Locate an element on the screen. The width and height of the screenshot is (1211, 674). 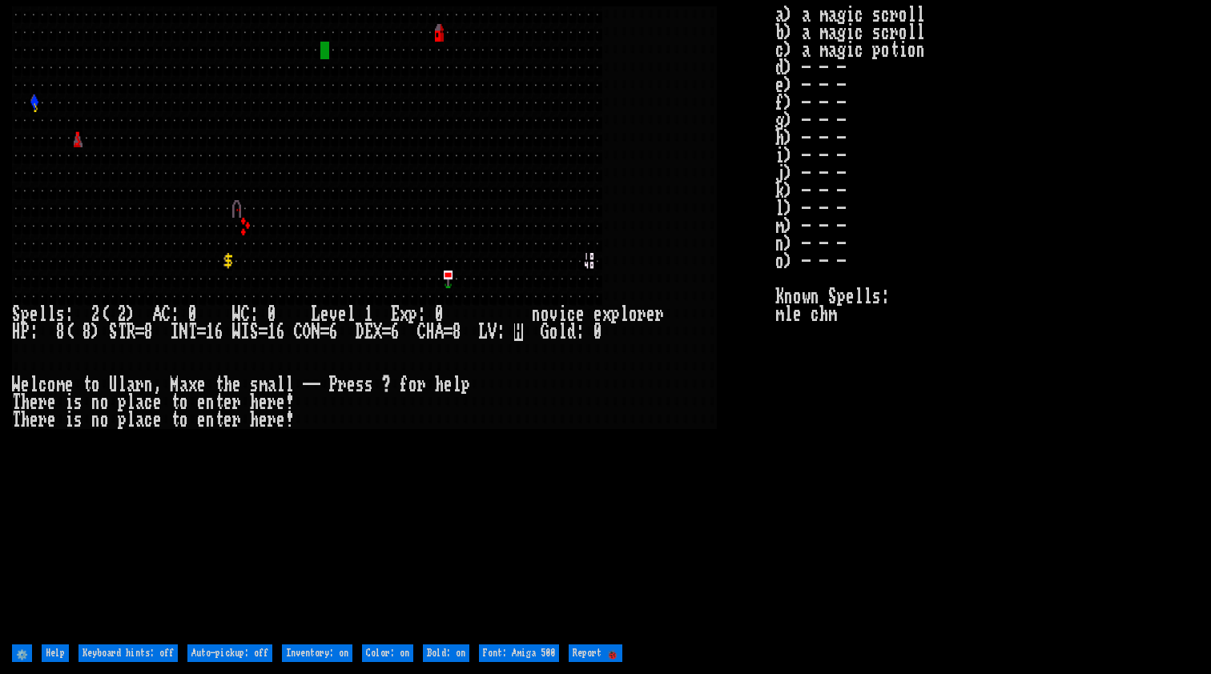
div: 8 is located at coordinates (457, 332).